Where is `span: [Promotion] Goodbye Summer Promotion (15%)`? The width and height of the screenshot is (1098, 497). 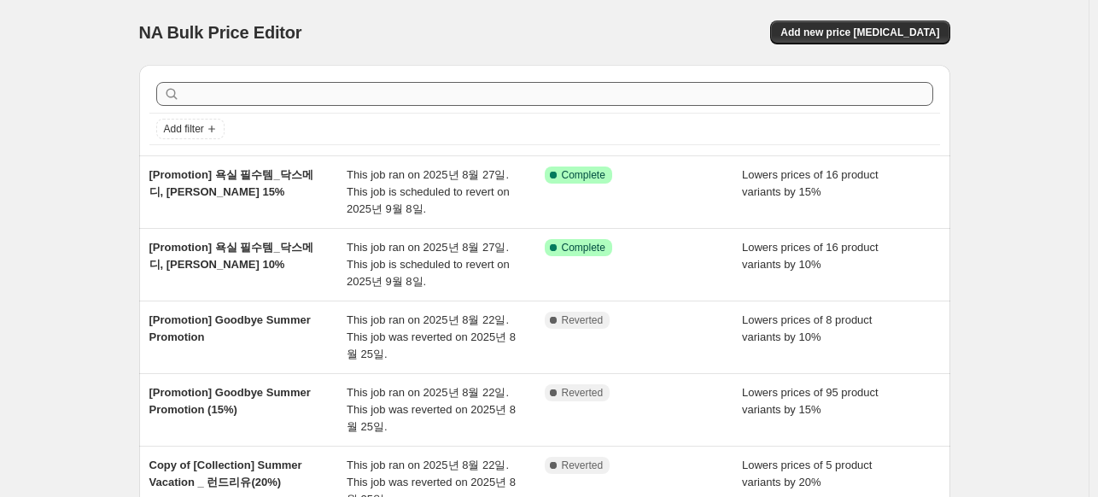
span: [Promotion] Goodbye Summer Promotion (15%) is located at coordinates (230, 400).